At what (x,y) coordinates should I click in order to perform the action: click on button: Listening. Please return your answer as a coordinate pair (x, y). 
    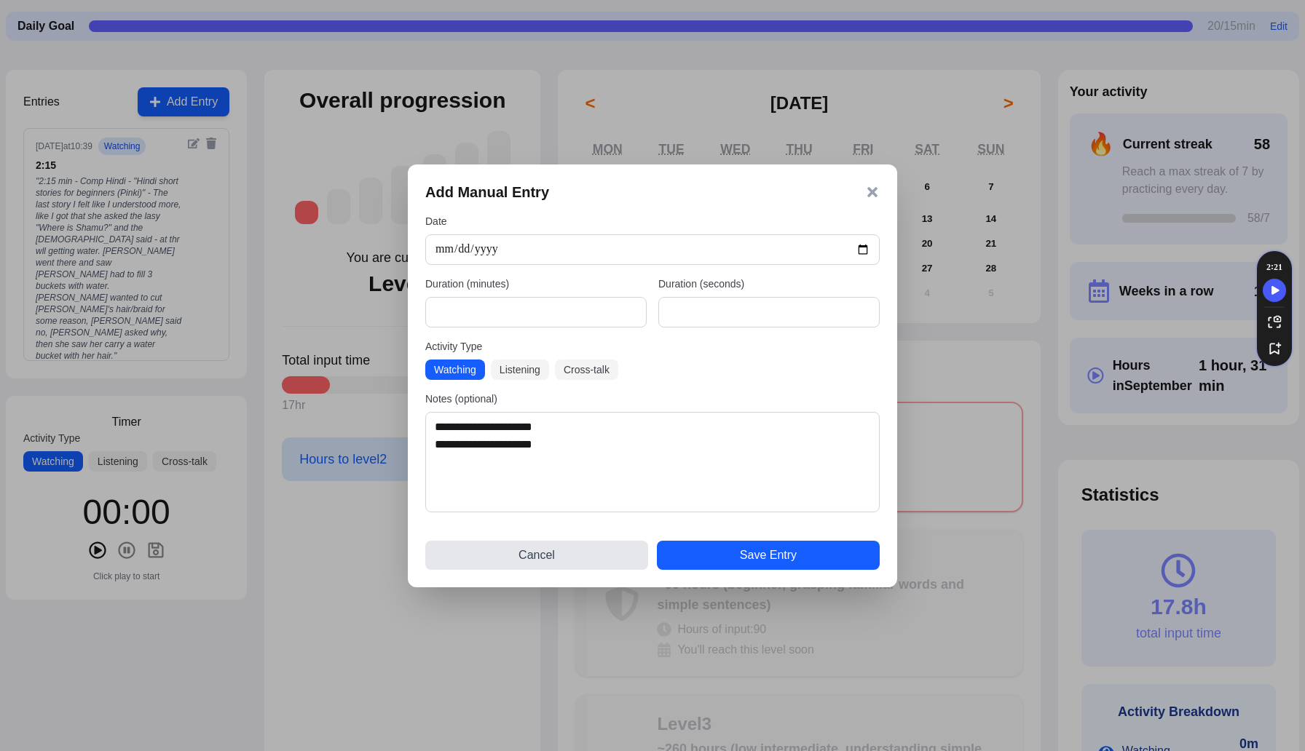
    Looking at the image, I should click on (520, 370).